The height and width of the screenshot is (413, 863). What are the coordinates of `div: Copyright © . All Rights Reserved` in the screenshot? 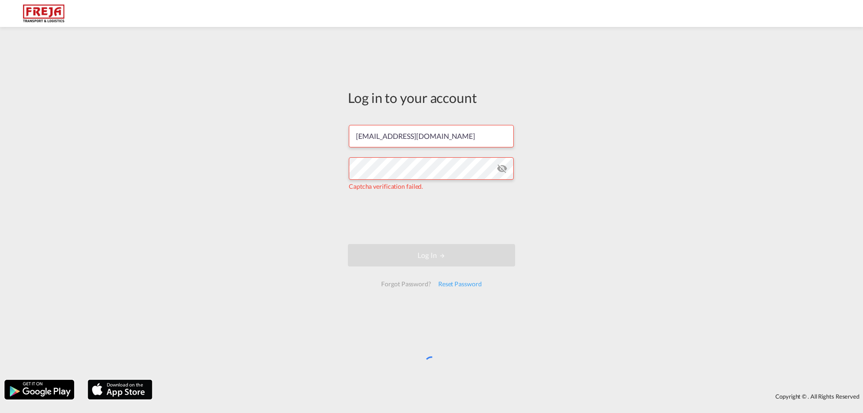 It's located at (509, 396).